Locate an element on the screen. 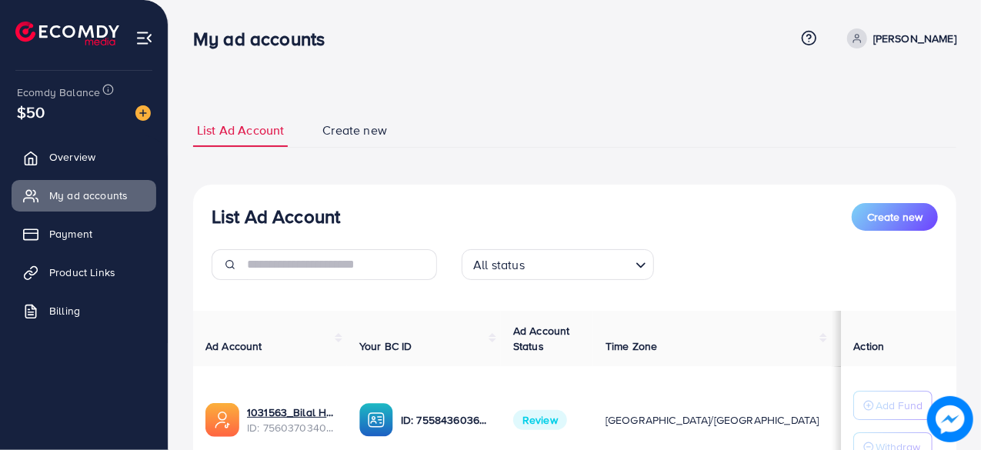  a: 1031563_Bilal Hanif_1760285917489 is located at coordinates (291, 412).